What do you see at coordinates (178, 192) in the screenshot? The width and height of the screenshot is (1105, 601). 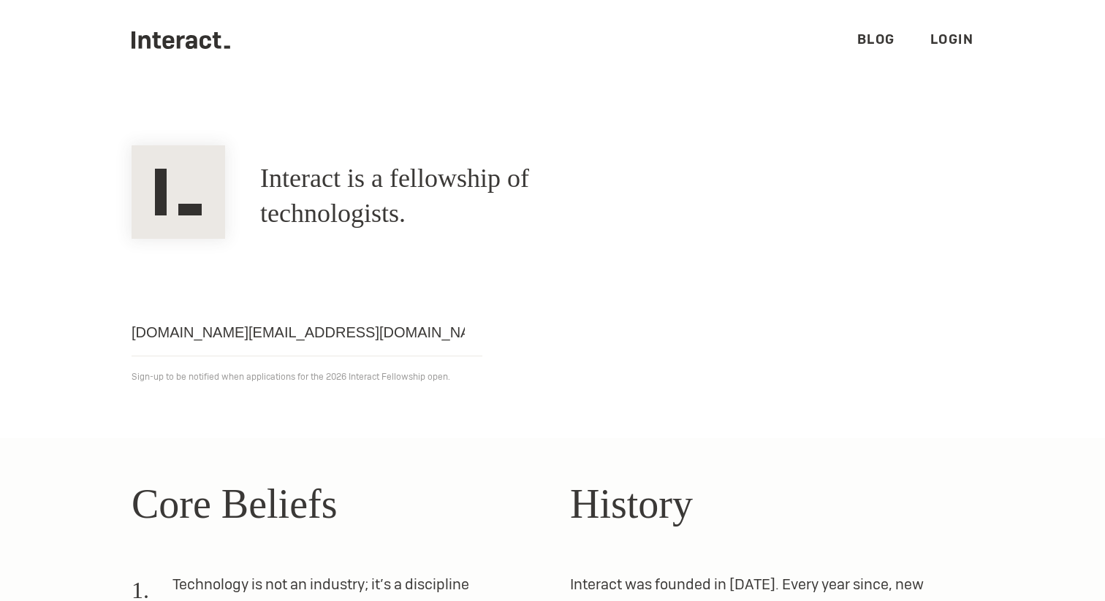 I see `img: Interact Logo` at bounding box center [178, 192].